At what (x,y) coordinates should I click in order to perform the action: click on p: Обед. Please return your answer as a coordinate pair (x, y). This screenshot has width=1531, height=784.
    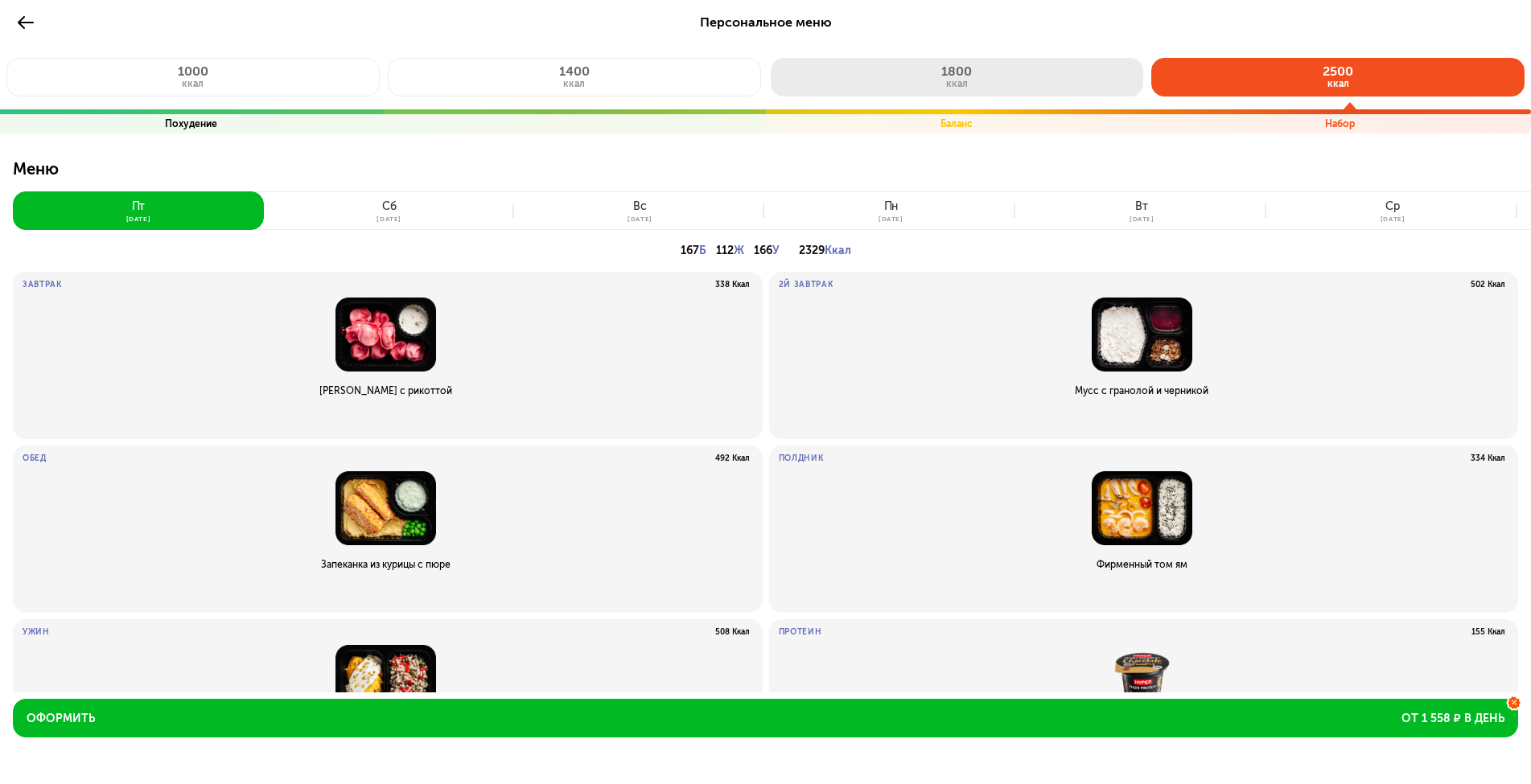
    Looking at the image, I should click on (35, 458).